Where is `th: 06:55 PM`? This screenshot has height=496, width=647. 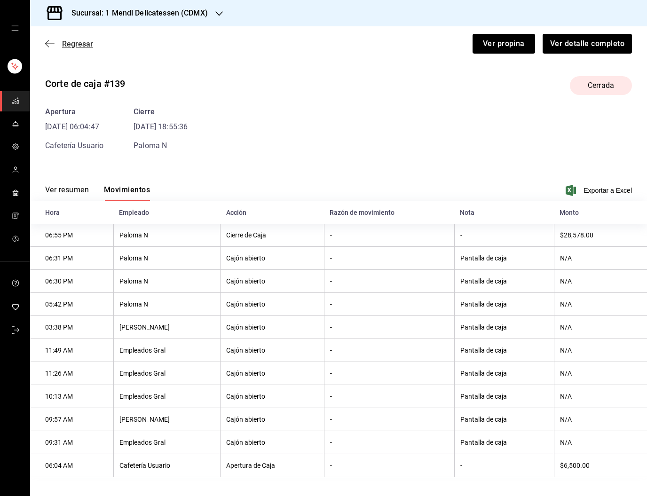
th: 06:55 PM is located at coordinates (71, 235).